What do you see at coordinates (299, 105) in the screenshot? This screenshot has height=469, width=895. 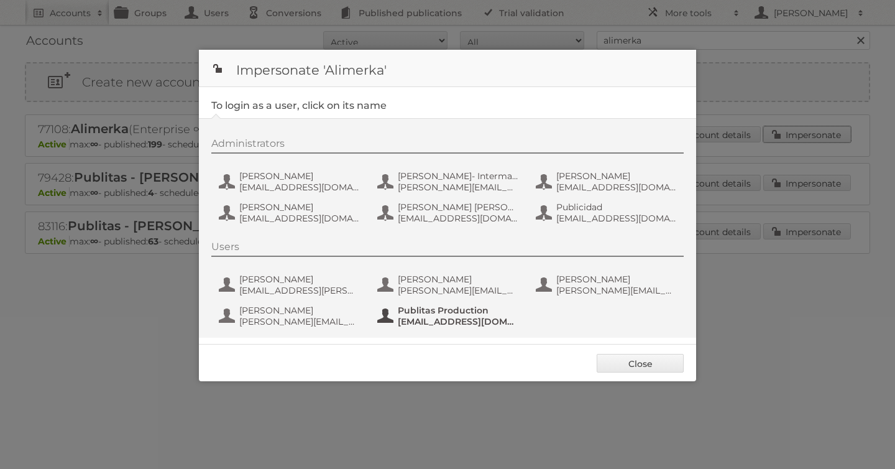 I see `legend: To login as a user, click on its name` at bounding box center [299, 105].